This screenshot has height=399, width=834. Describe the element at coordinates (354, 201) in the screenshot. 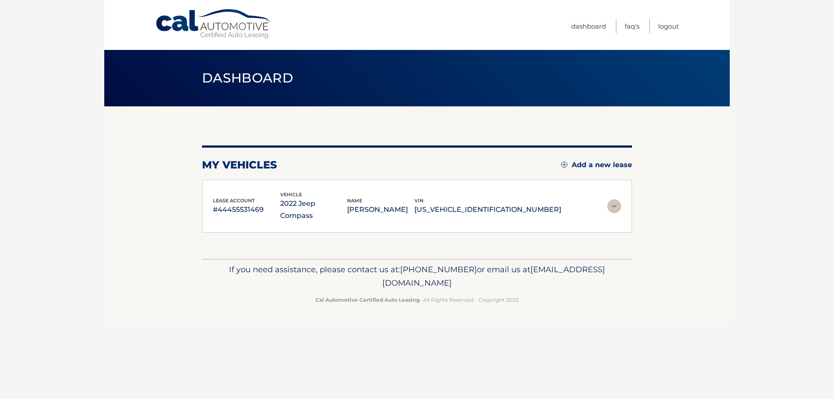

I see `span: name` at that location.